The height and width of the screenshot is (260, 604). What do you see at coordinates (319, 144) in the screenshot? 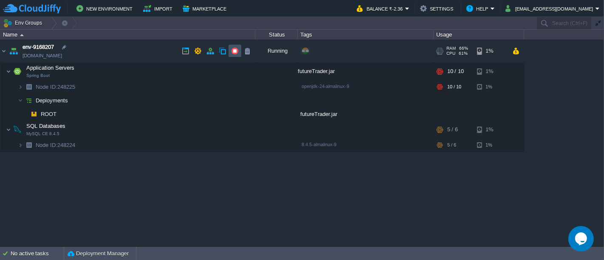
I see `span: 8.4.5-almalinux-9` at bounding box center [319, 144].